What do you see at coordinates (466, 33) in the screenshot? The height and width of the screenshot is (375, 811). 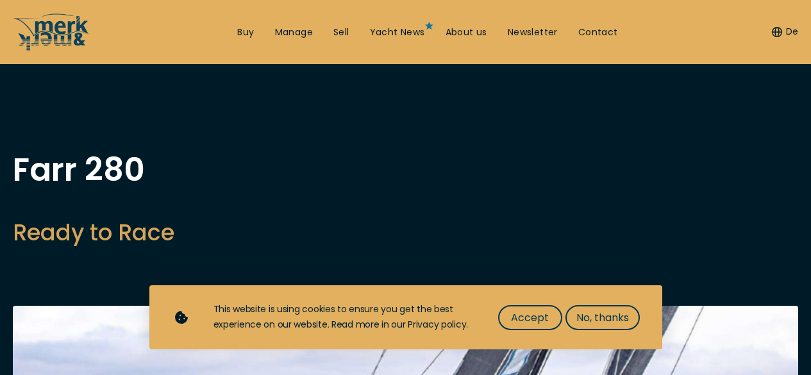 I see `a: About us` at bounding box center [466, 33].